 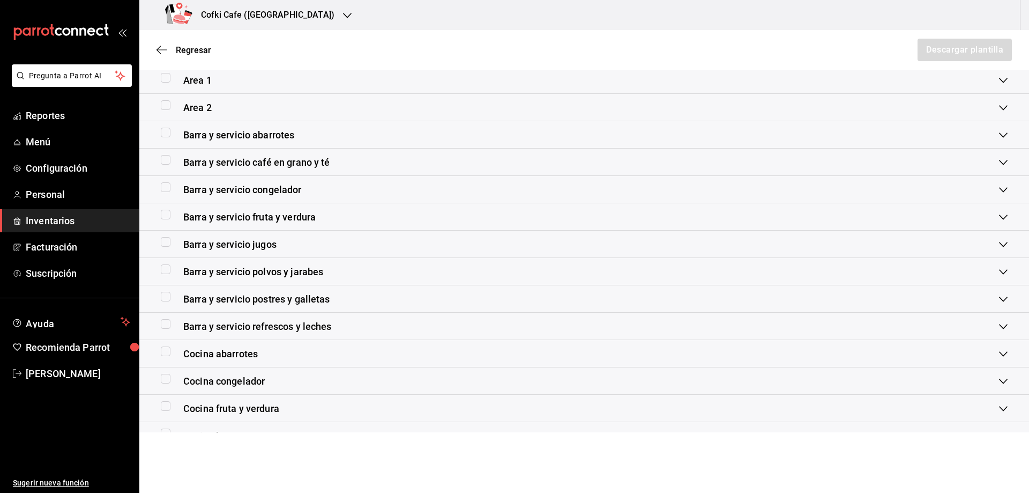 What do you see at coordinates (584, 162) in the screenshot?
I see `div: Barra y servicio café en grano y té` at bounding box center [584, 162].